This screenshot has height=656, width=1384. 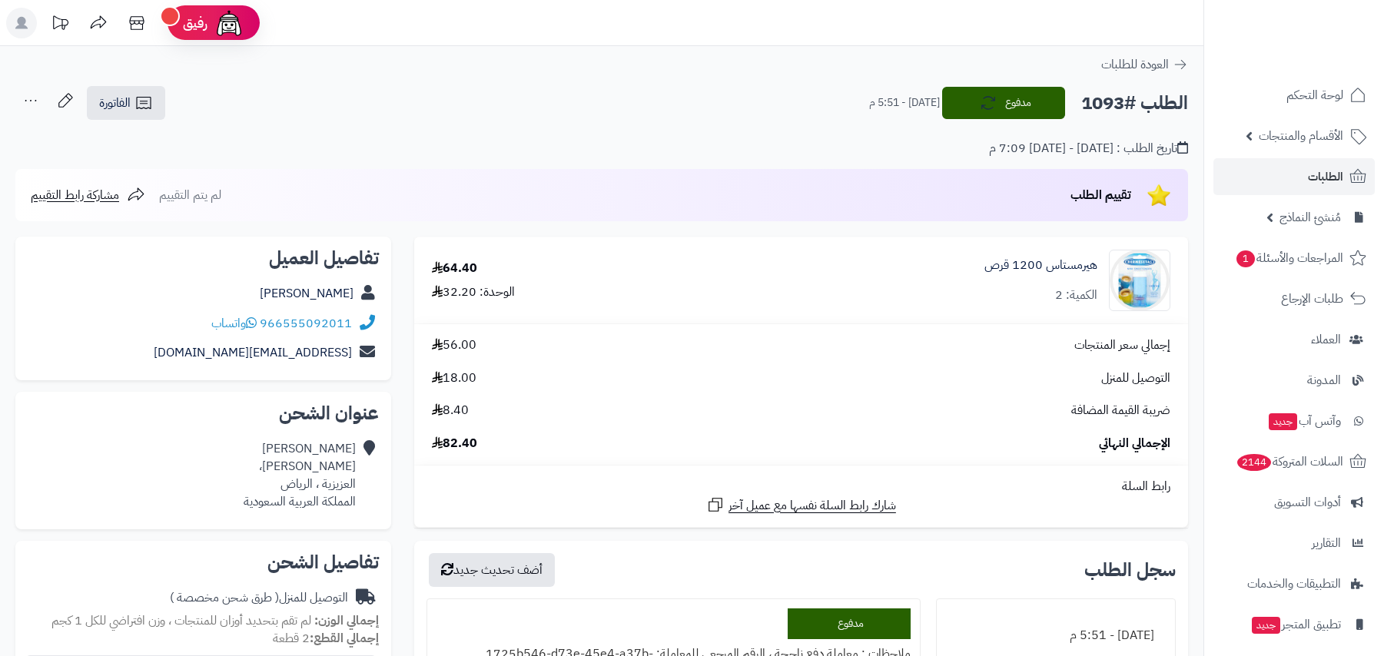 What do you see at coordinates (1294, 258) in the screenshot?
I see `a: المراجعات والأسئلة1` at bounding box center [1294, 258].